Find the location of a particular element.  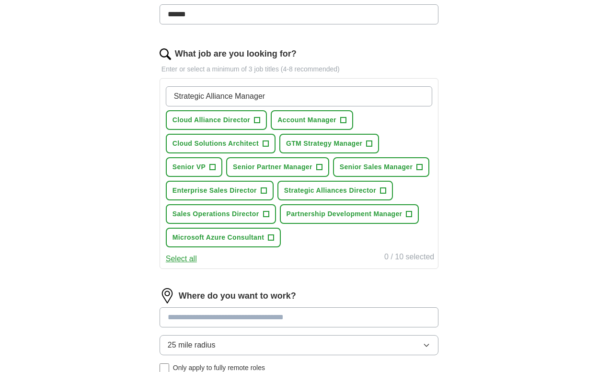

button: Select all is located at coordinates (181, 259).